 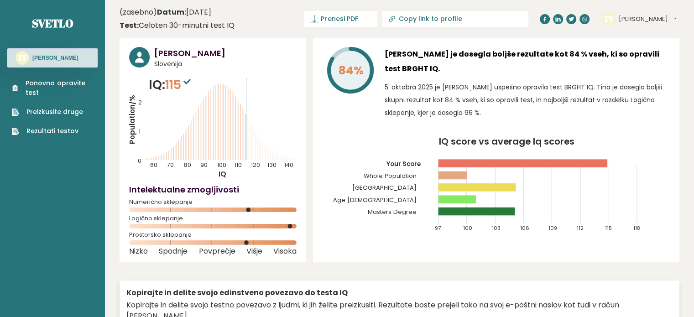 I want to click on font: IQ:, so click(x=157, y=84).